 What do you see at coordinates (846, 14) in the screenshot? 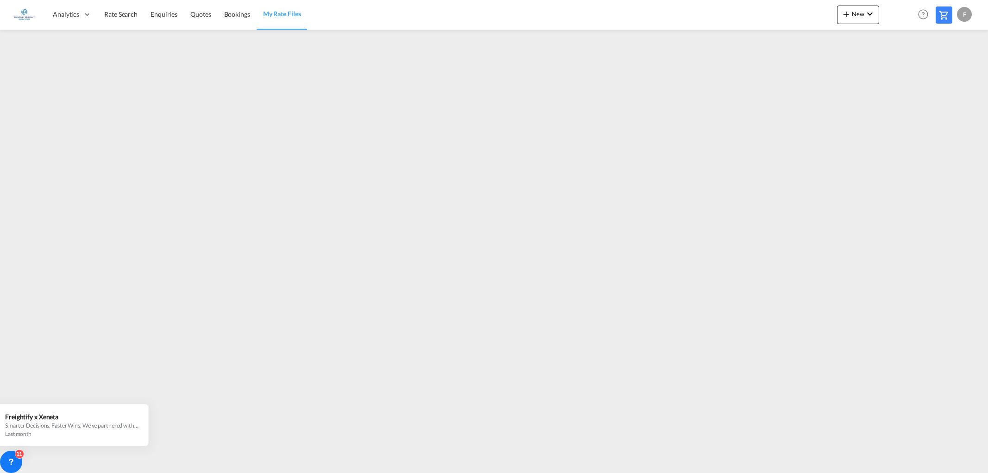
I see `md-icon: icon-plus 400-fg` at bounding box center [846, 14].